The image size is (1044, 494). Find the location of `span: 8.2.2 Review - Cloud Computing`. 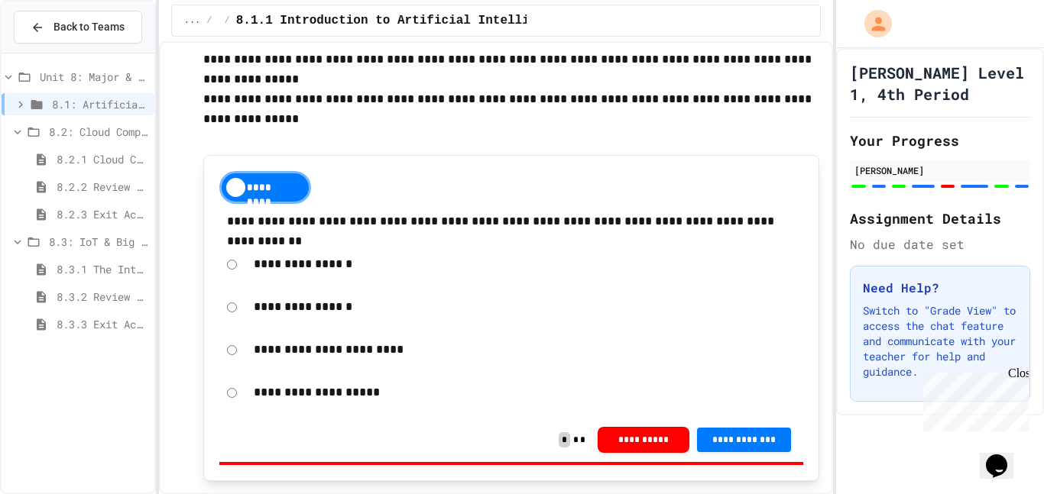

span: 8.2.2 Review - Cloud Computing is located at coordinates (102, 186).